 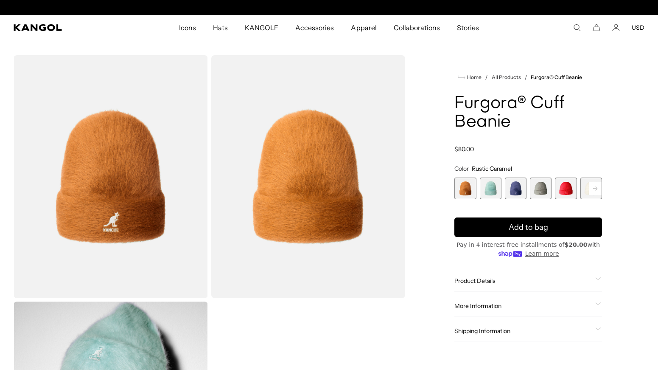 What do you see at coordinates (468, 28) in the screenshot?
I see `a: Stories` at bounding box center [468, 28].